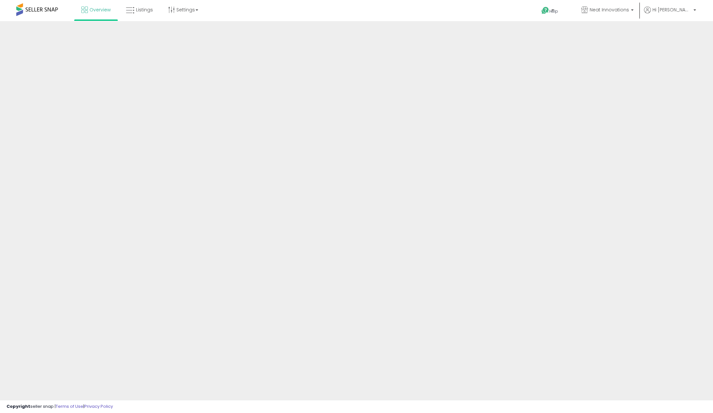  Describe the element at coordinates (554, 11) in the screenshot. I see `span: Help` at that location.